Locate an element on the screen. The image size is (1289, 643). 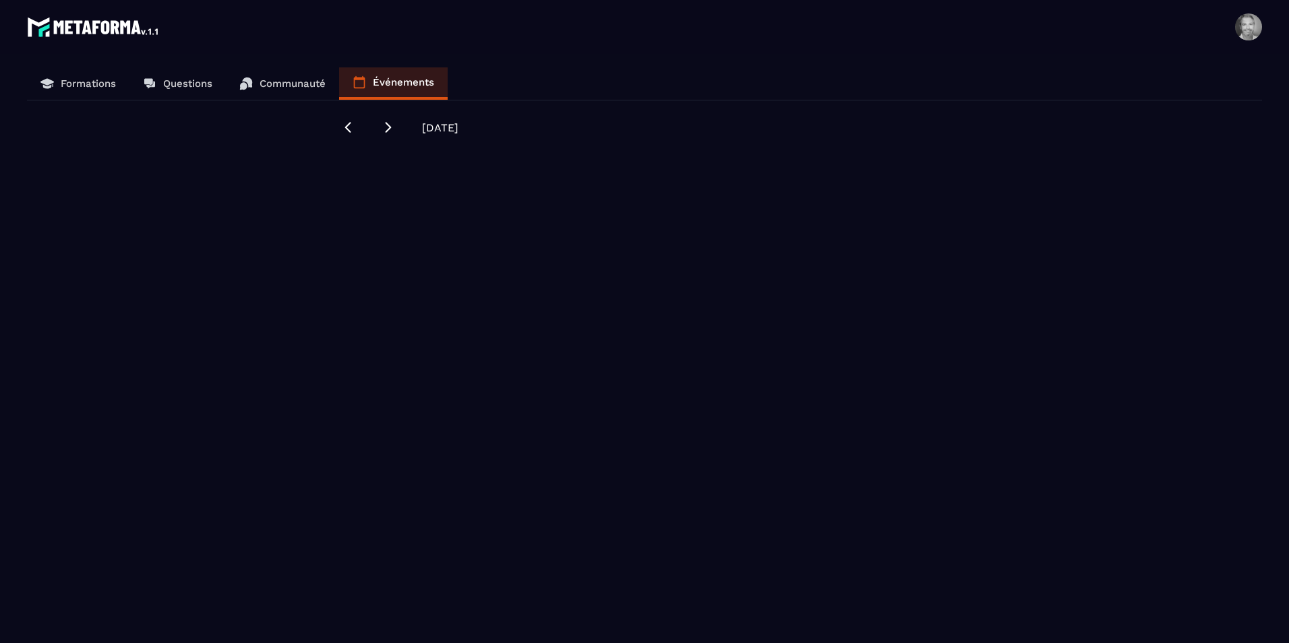
a: Événements is located at coordinates (393, 84).